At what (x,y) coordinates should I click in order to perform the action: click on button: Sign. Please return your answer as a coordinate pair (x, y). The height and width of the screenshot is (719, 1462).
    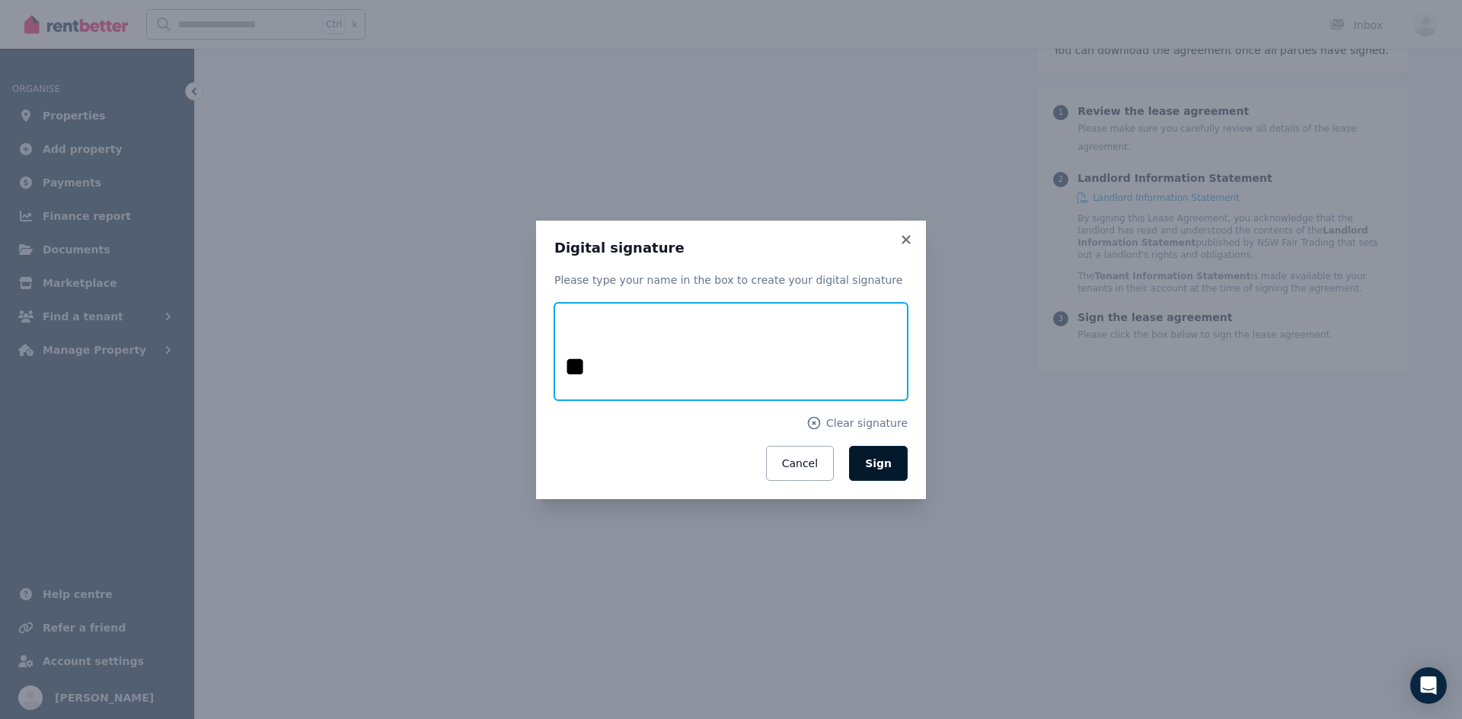
    Looking at the image, I should click on (878, 464).